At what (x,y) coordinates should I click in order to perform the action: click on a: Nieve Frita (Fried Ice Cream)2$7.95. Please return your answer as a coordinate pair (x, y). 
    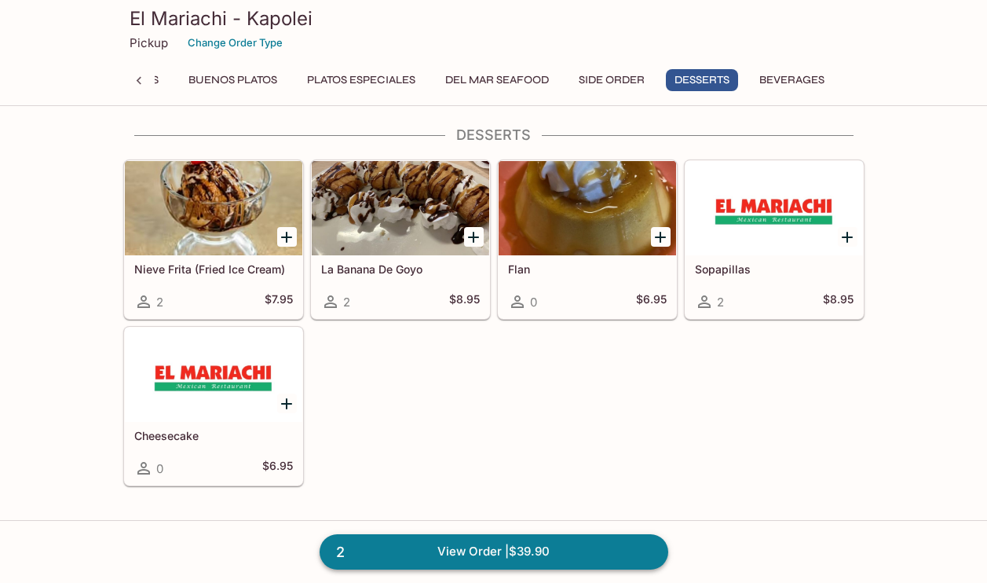
    Looking at the image, I should click on (214, 240).